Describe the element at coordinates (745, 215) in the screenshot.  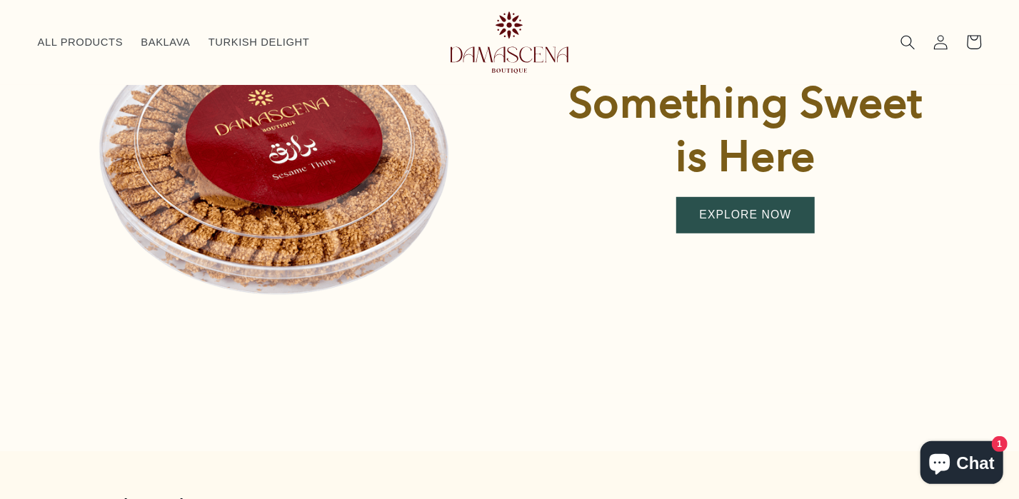
I see `a: EXPLORE NOW` at that location.